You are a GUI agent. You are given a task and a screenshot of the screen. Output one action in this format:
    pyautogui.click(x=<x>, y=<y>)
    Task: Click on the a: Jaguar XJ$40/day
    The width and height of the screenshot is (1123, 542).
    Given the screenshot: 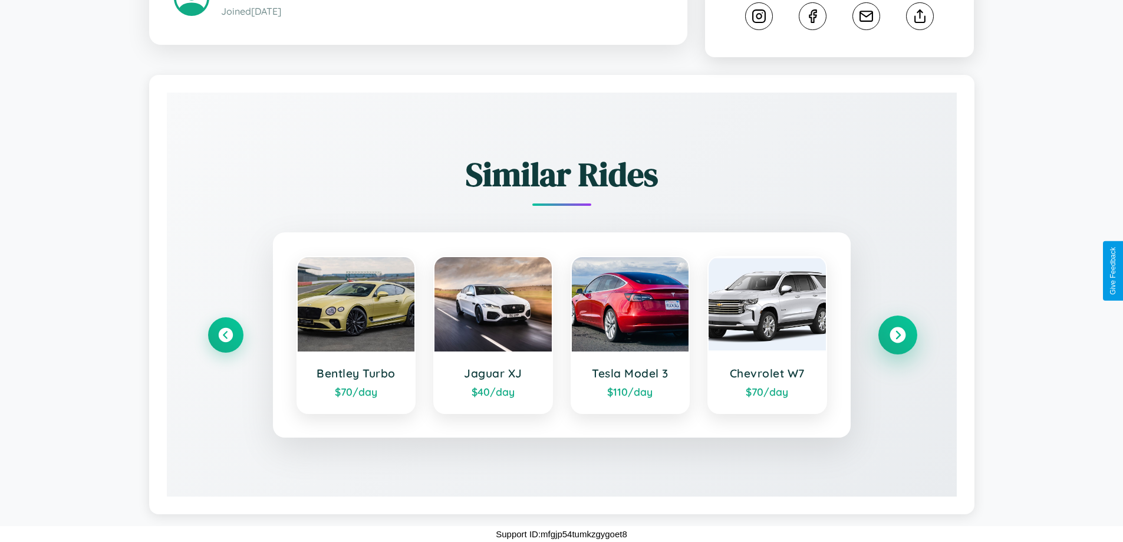 What is the action you would take?
    pyautogui.click(x=493, y=335)
    